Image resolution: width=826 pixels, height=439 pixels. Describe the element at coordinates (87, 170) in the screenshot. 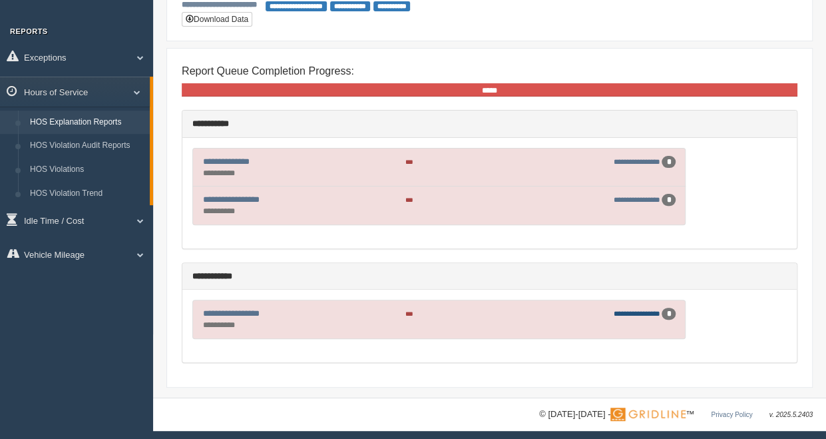

I see `a: HOS Violations` at that location.